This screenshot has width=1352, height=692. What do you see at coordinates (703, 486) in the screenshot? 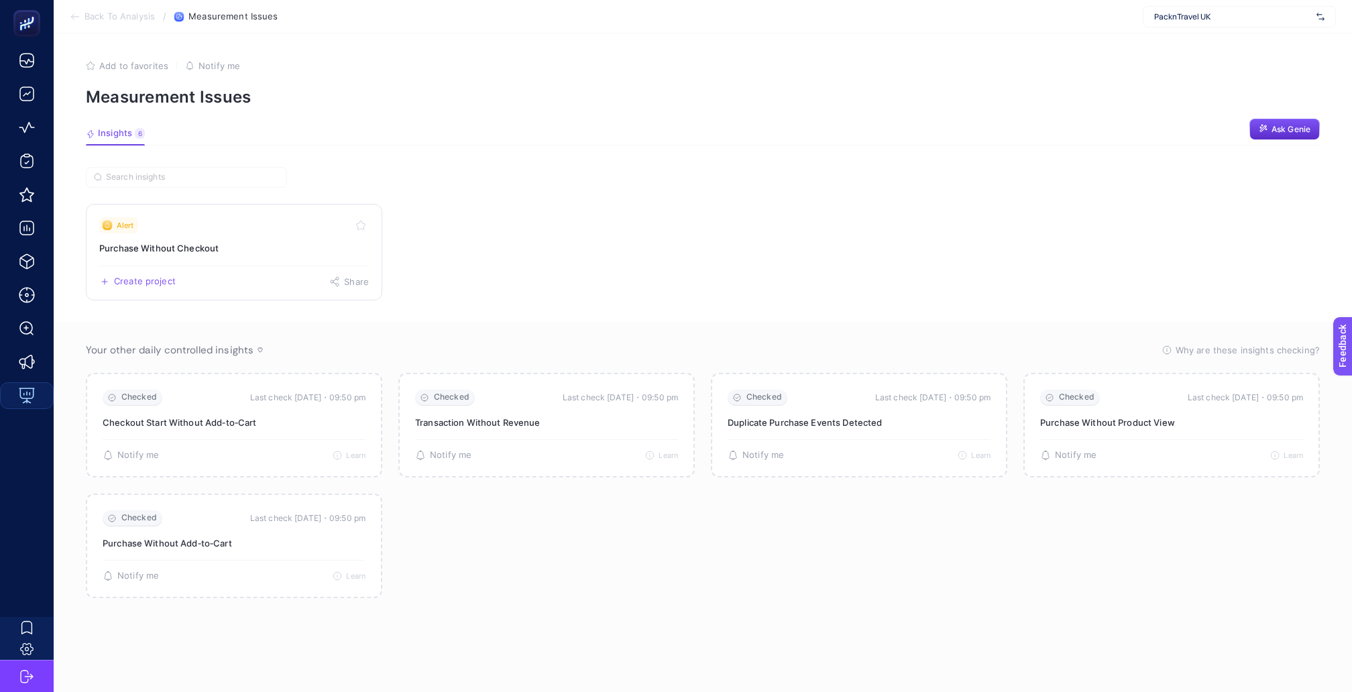
I see `section: Passive Insight Packages` at bounding box center [703, 486].